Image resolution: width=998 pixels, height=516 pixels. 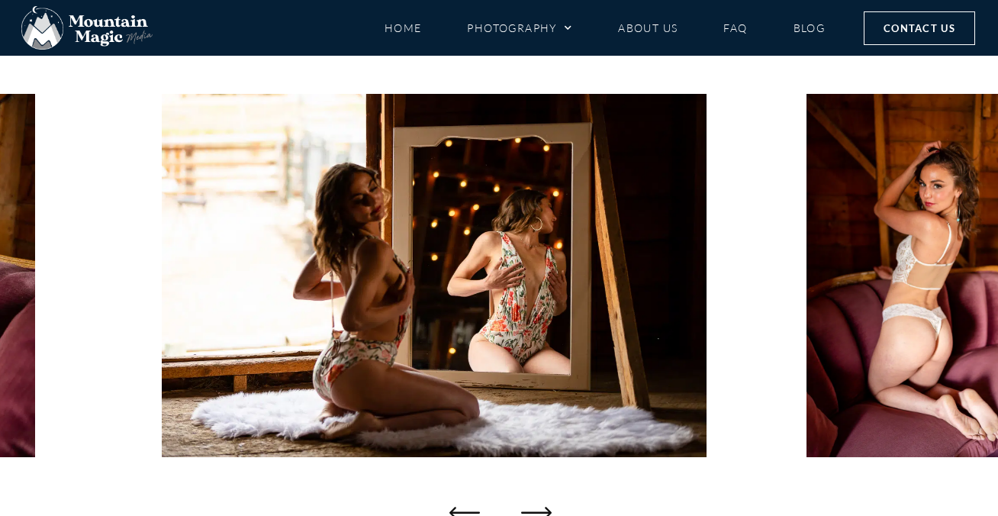 I want to click on span: Contact Us, so click(x=919, y=28).